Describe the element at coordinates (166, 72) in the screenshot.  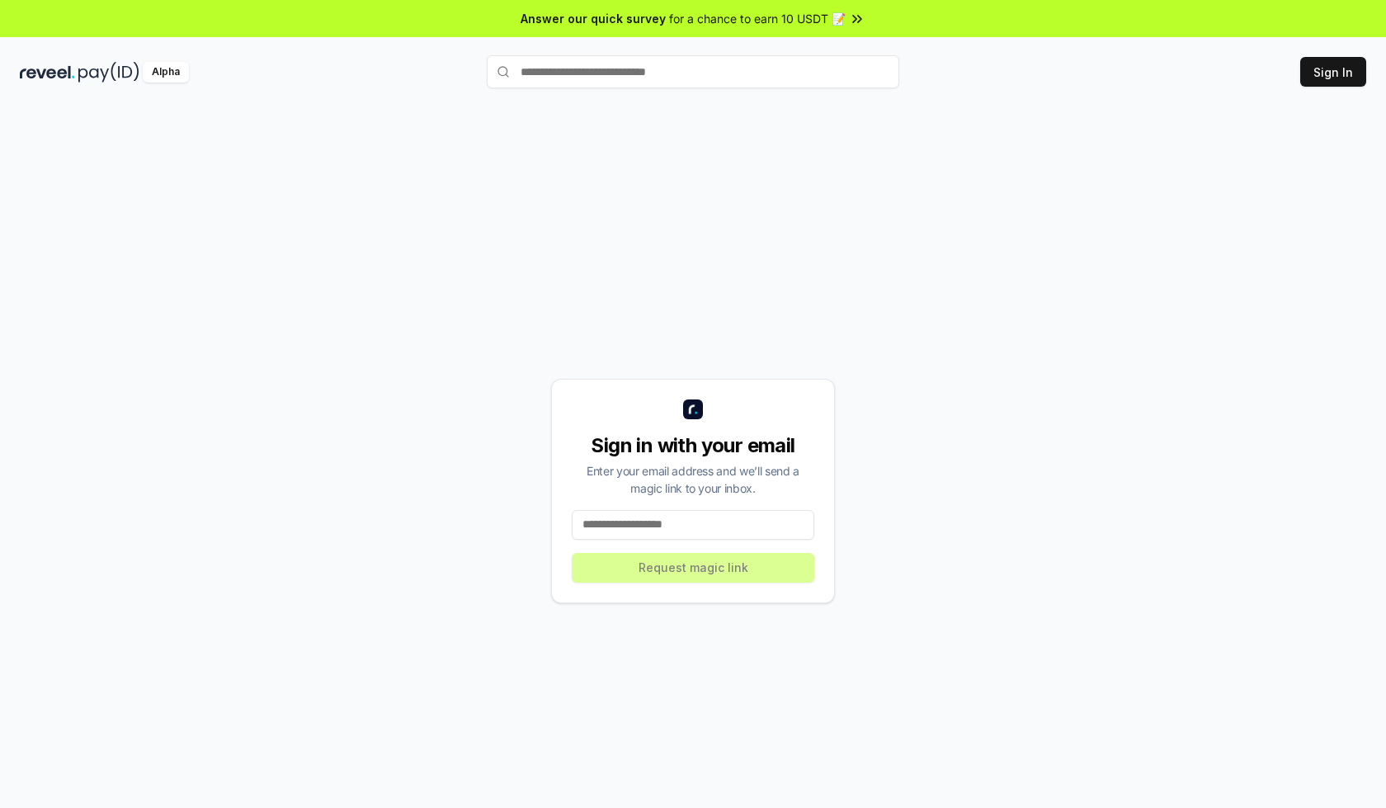
I see `div: Alpha` at that location.